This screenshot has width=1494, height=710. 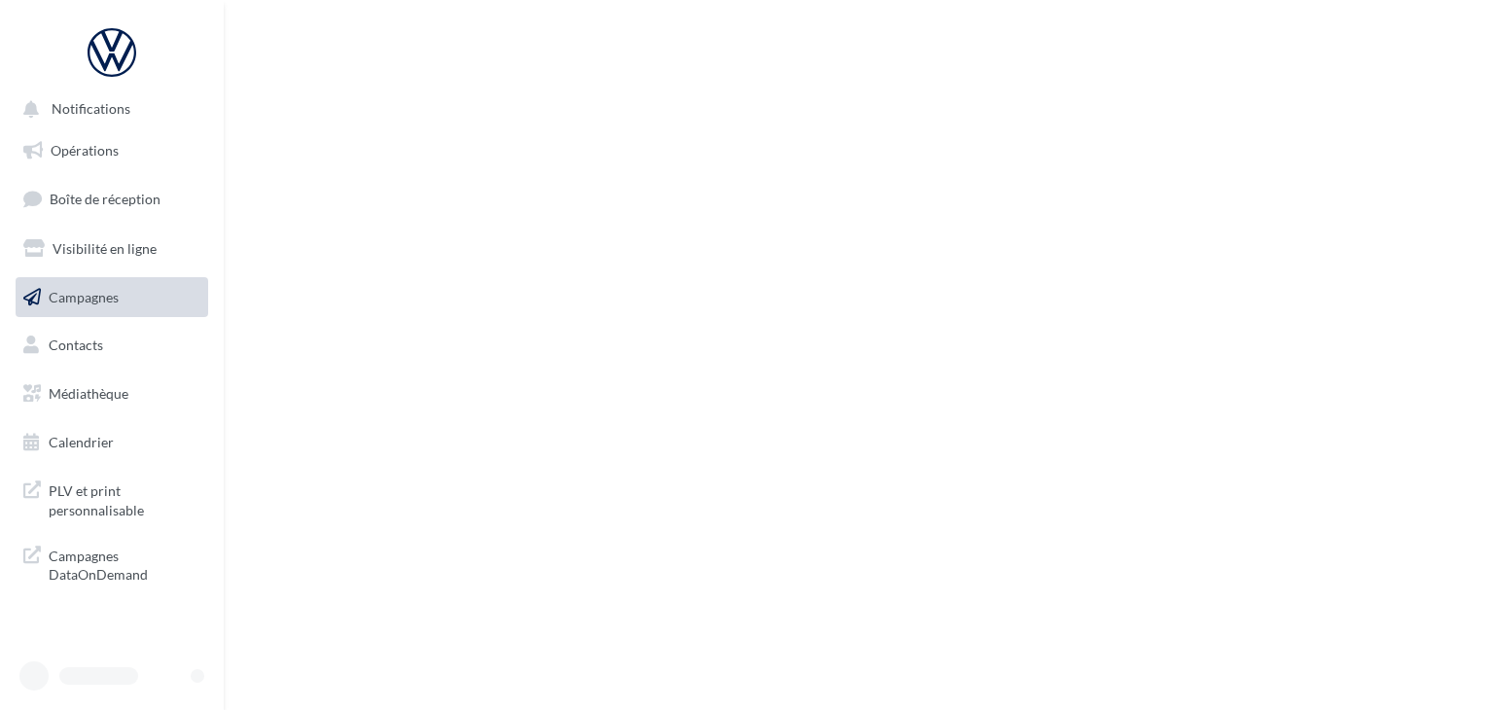 What do you see at coordinates (112, 198) in the screenshot?
I see `a: Boîte de réception` at bounding box center [112, 198].